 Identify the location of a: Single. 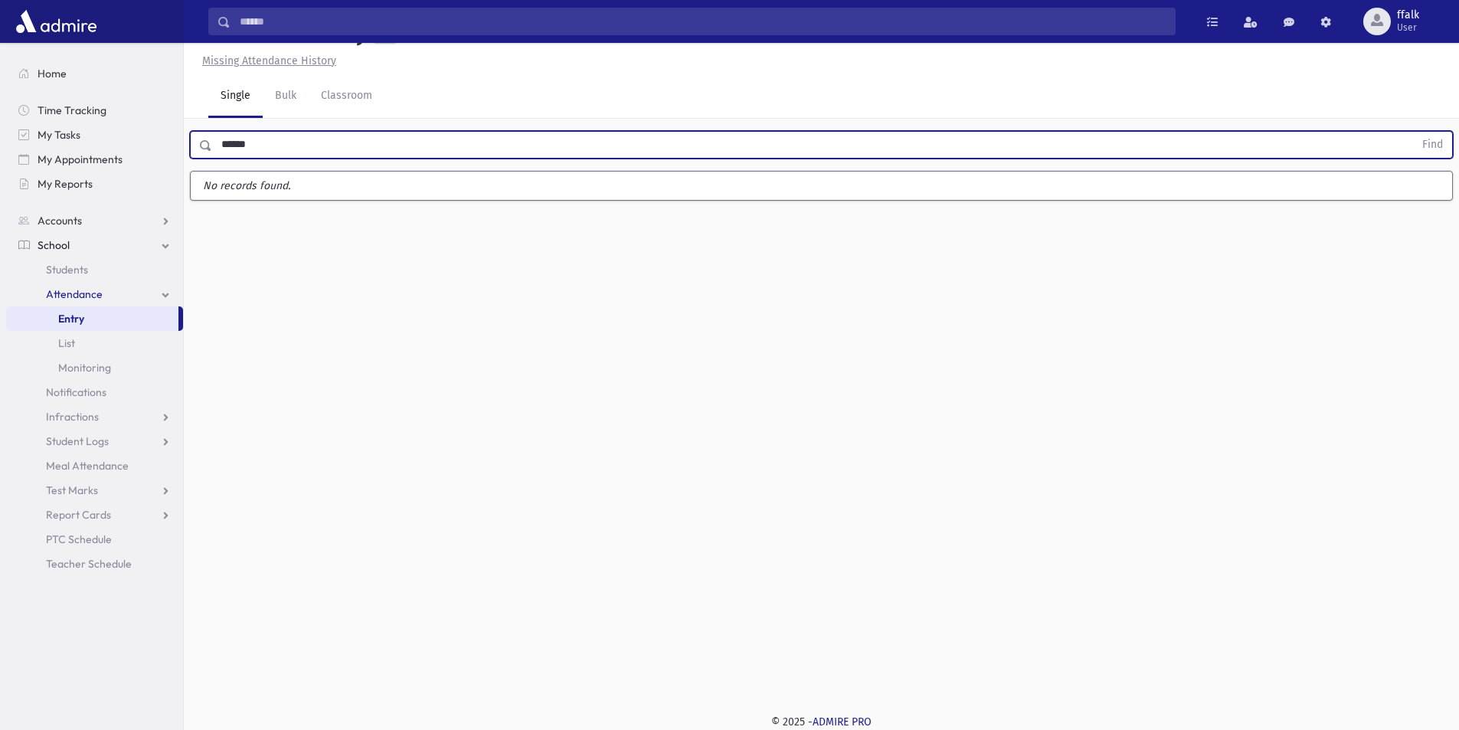
(235, 97).